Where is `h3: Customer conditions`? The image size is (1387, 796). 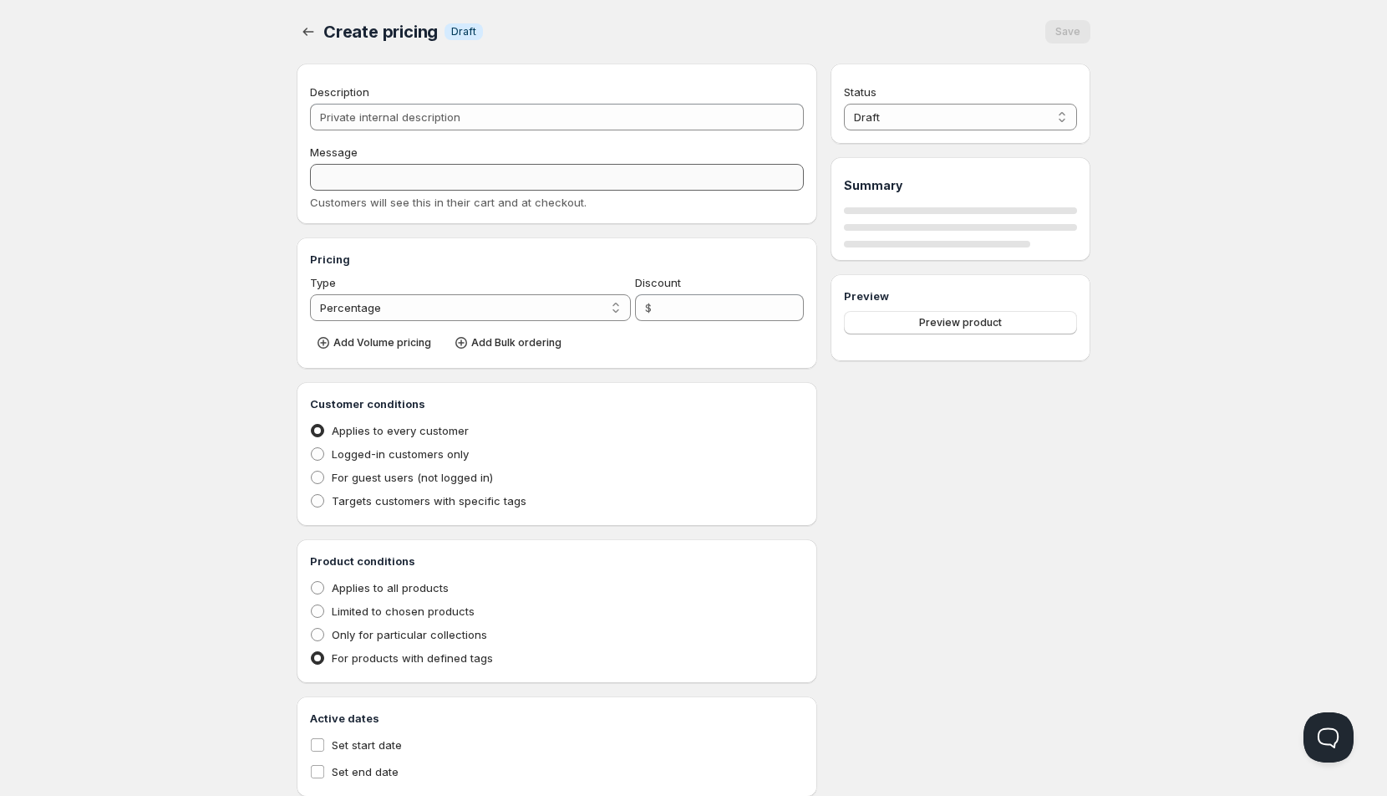 h3: Customer conditions is located at coordinates (557, 404).